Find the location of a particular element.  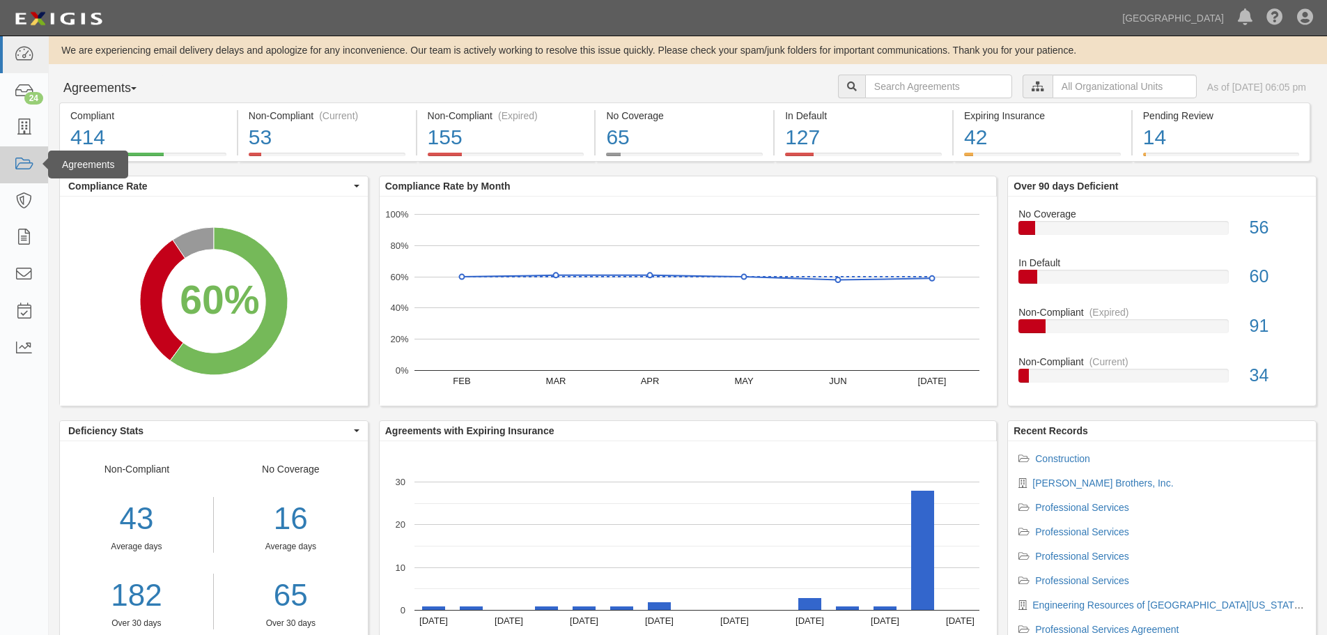

a: Non-Compliant(Expired)91 is located at coordinates (1162, 329).